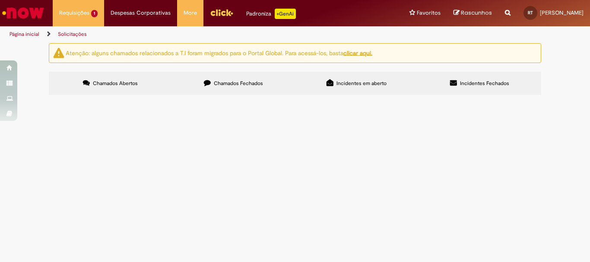  Describe the element at coordinates (219, 53) in the screenshot. I see `ng-bind-html: Atenção: alguns chamados relacionados a T.I foram migrados para o Portal Global. Para acessá-los,...` at that location.